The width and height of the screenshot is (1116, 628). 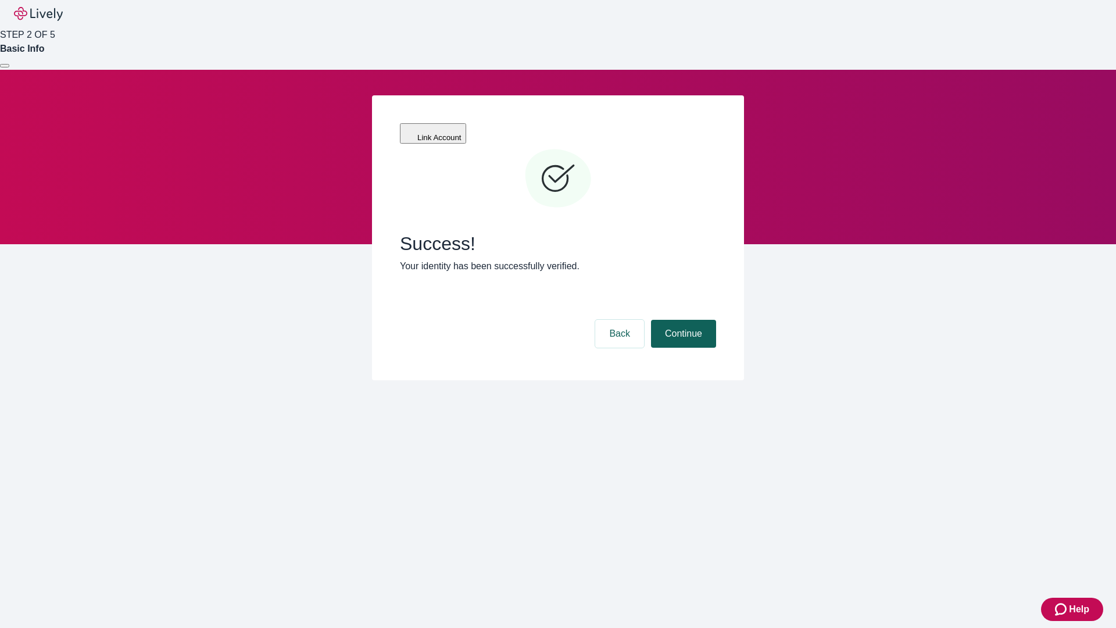 I want to click on span: Success!, so click(x=558, y=244).